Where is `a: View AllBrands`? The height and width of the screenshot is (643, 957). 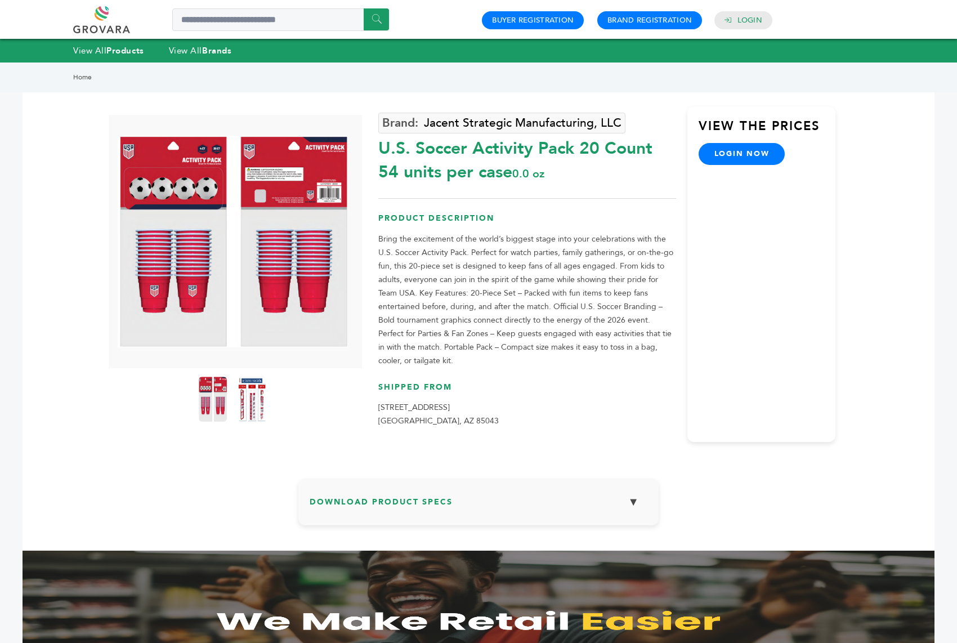 a: View AllBrands is located at coordinates (200, 51).